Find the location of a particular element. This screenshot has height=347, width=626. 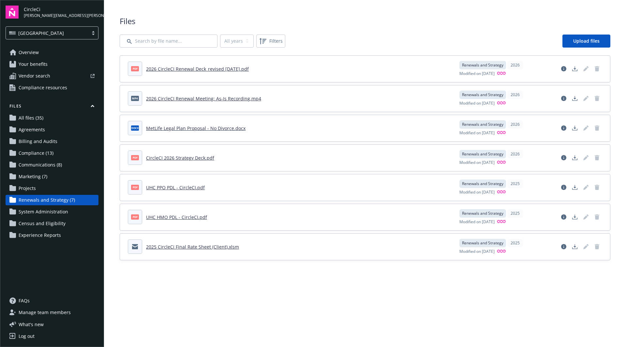

span: FAQs is located at coordinates (24, 301).